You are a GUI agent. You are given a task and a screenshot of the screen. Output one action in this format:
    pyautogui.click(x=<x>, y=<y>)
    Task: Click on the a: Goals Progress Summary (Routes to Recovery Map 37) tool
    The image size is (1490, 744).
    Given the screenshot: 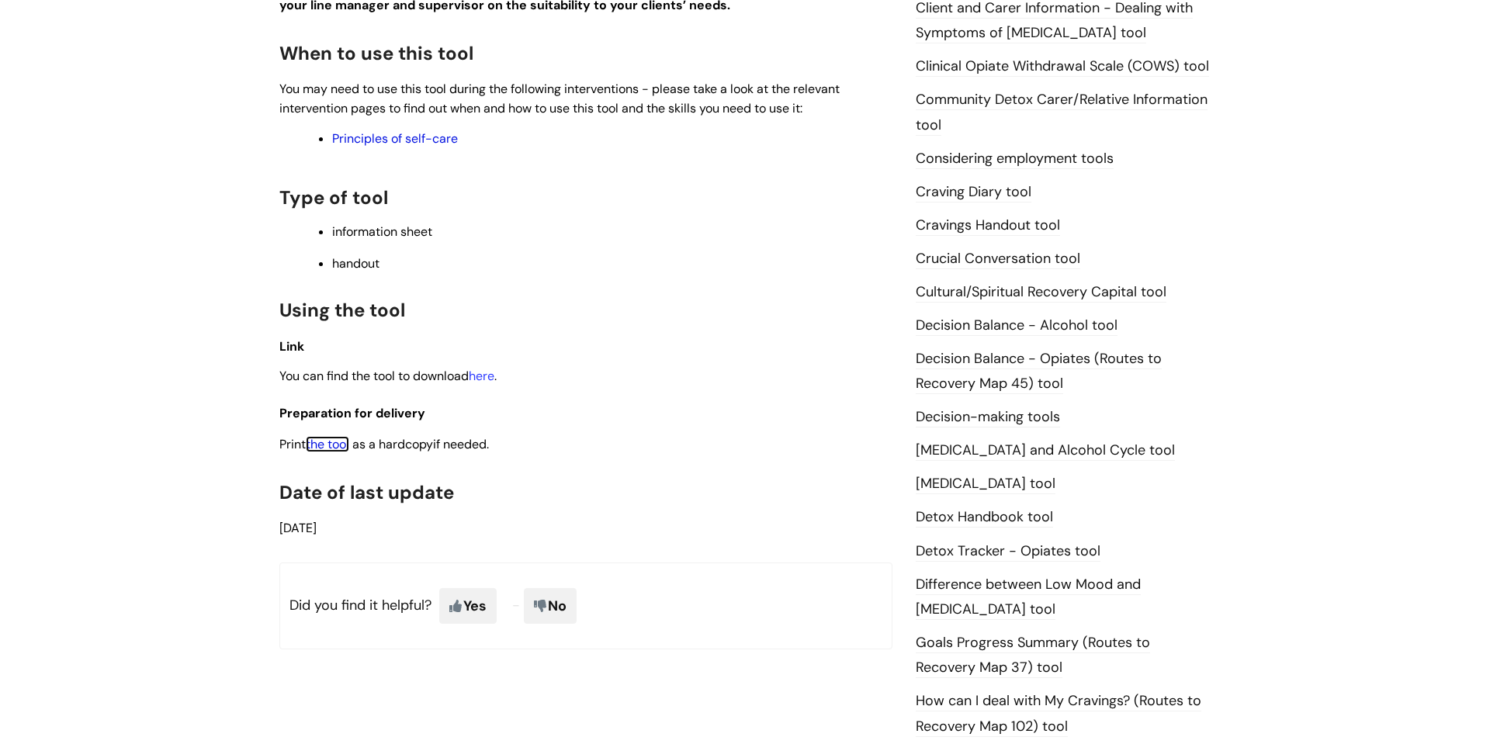 What is the action you would take?
    pyautogui.click(x=1033, y=656)
    